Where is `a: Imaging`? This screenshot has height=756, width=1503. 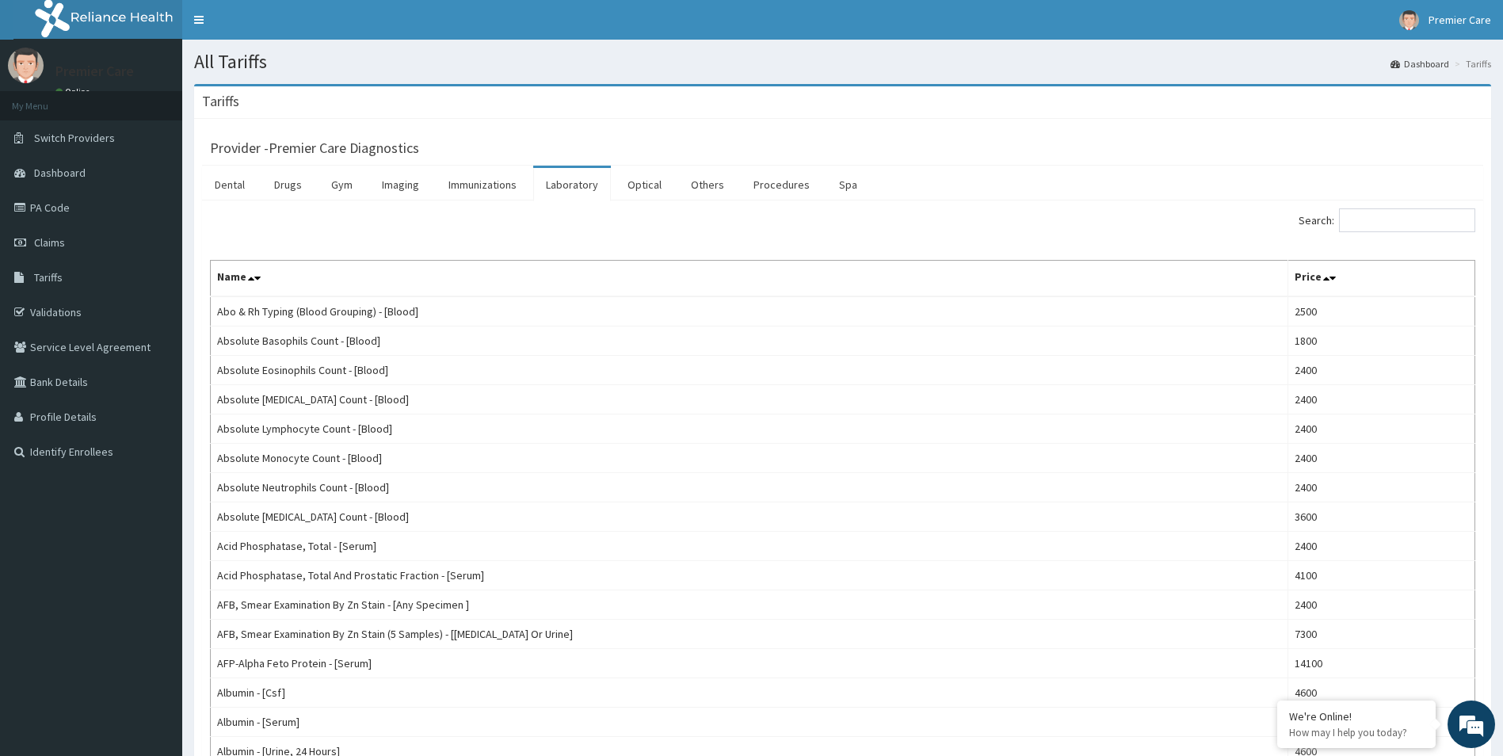
a: Imaging is located at coordinates (400, 185).